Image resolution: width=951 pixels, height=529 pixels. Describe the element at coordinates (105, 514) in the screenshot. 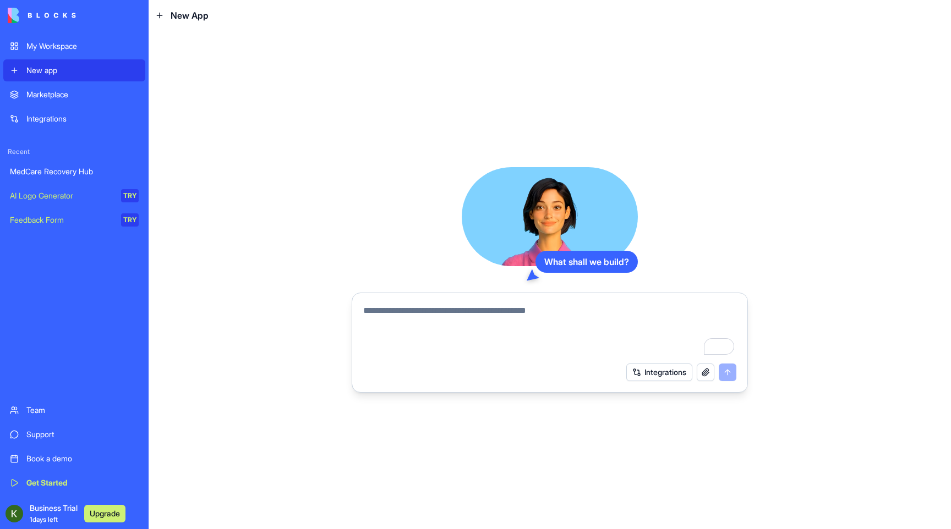

I see `a: Upgrade` at that location.